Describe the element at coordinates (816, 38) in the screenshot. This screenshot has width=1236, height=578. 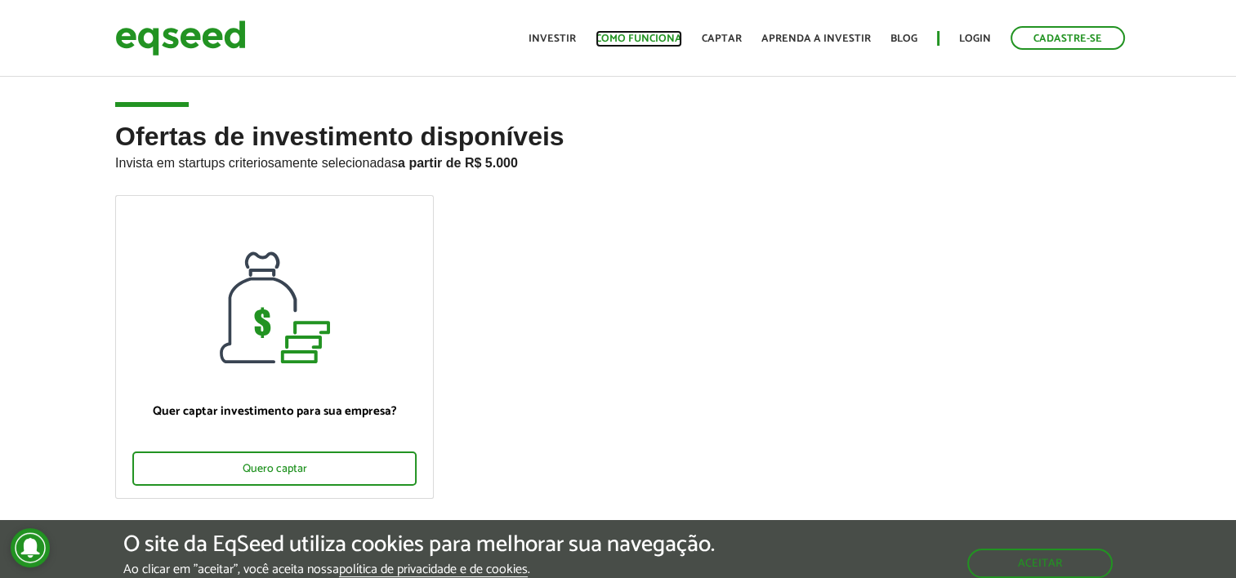
I see `a: Aprenda a investir` at that location.